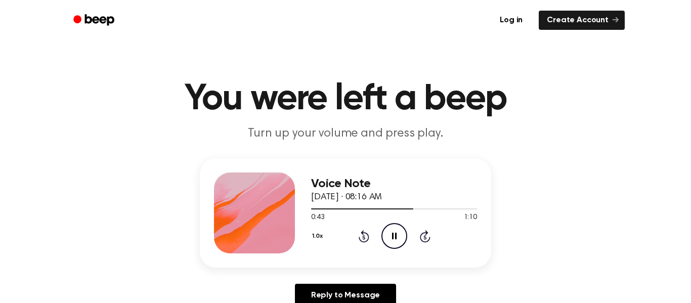 This screenshot has height=303, width=691. I want to click on p: Turn up your volume and press play., so click(346, 134).